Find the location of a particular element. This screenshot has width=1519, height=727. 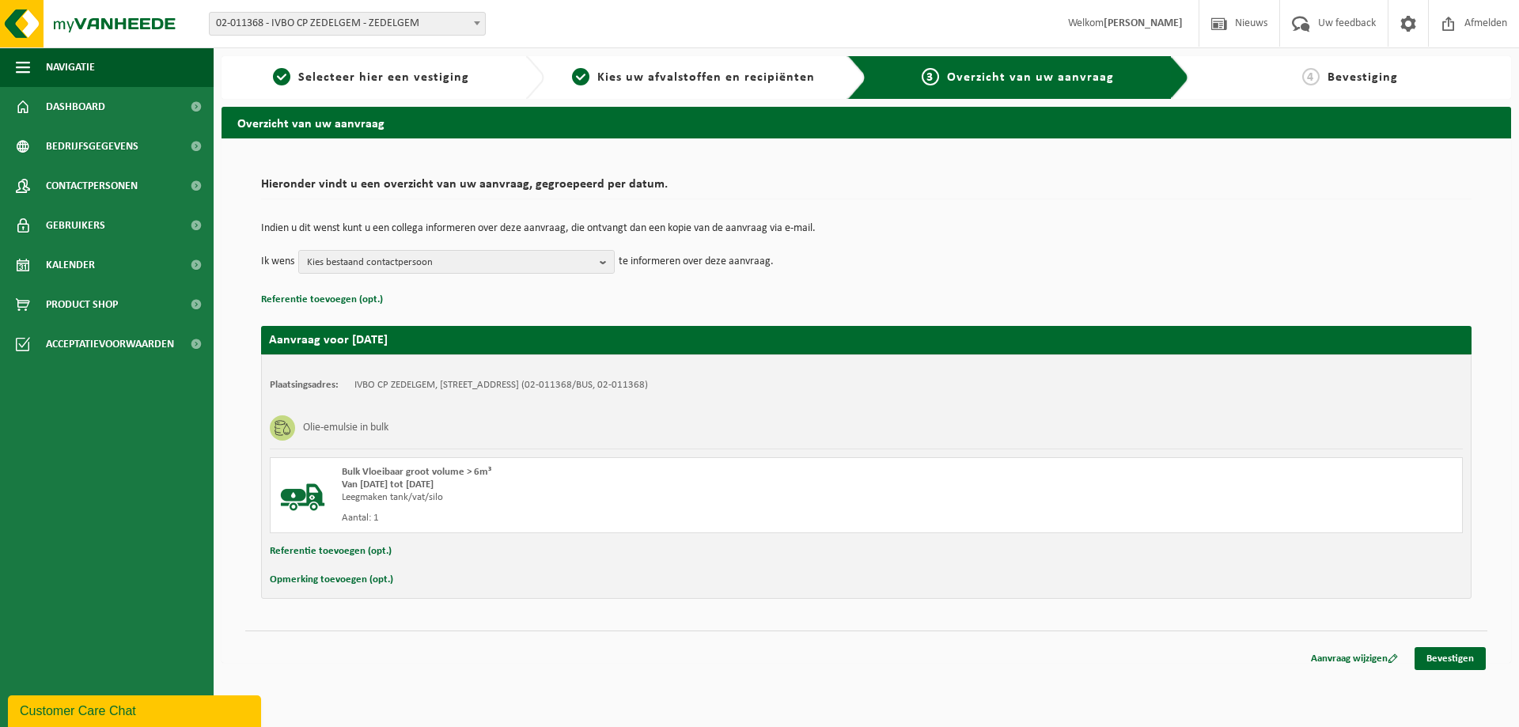

span: Navigatie is located at coordinates (70, 67).